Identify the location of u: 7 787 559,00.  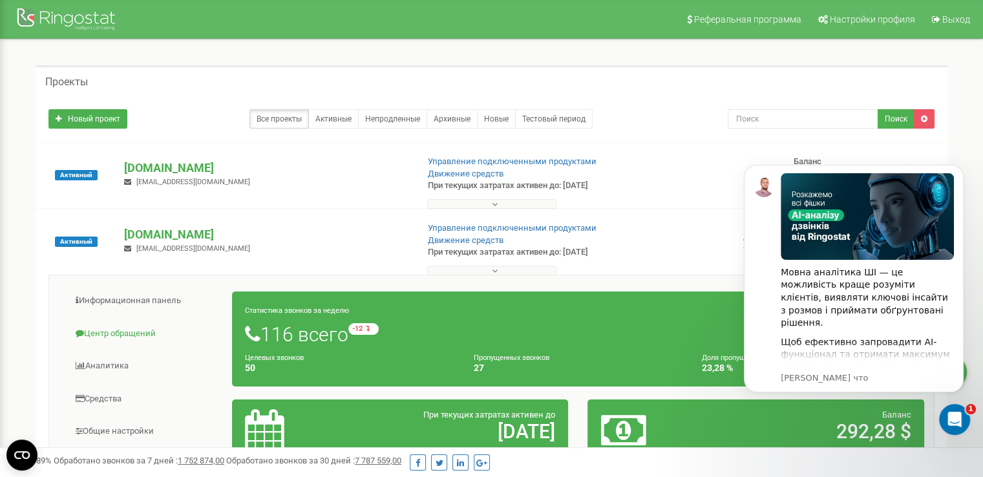
(378, 460).